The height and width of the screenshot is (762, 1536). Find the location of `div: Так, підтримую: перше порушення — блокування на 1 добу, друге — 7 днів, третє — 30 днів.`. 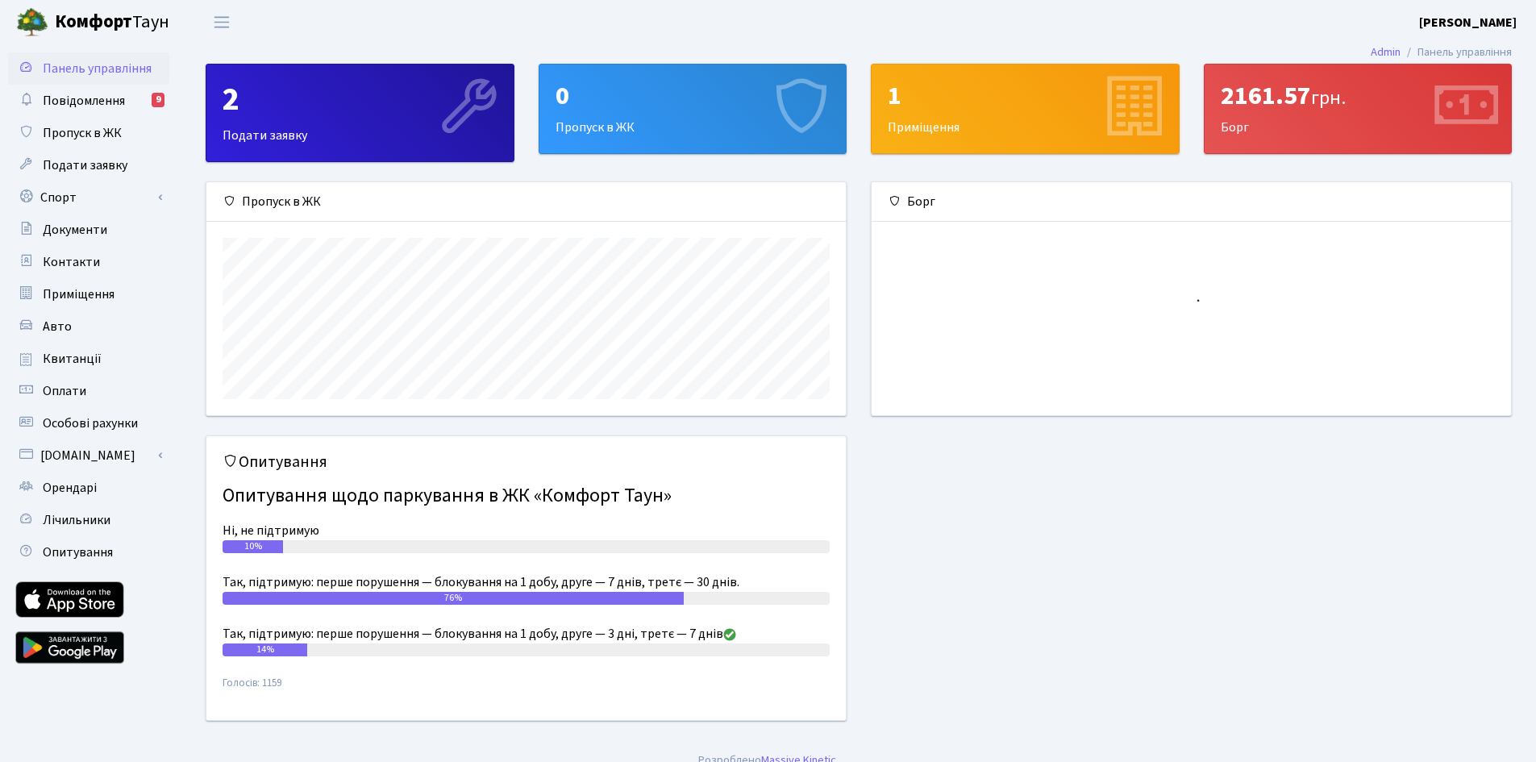

div: Так, підтримую: перше порушення — блокування на 1 добу, друге — 7 днів, третє — 30 днів. is located at coordinates (526, 582).